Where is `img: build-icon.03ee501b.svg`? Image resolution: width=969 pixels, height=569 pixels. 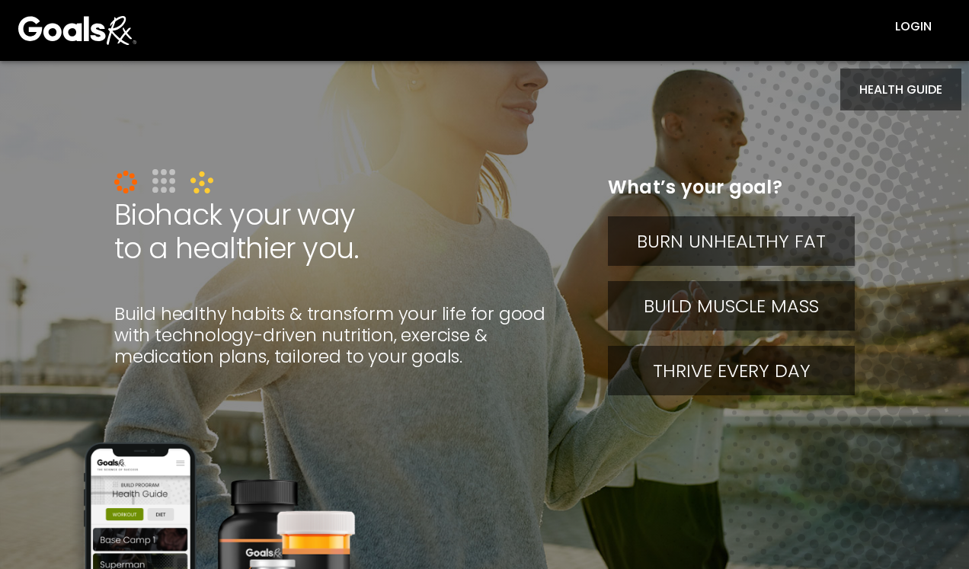 img: build-icon.03ee501b.svg is located at coordinates (164, 181).